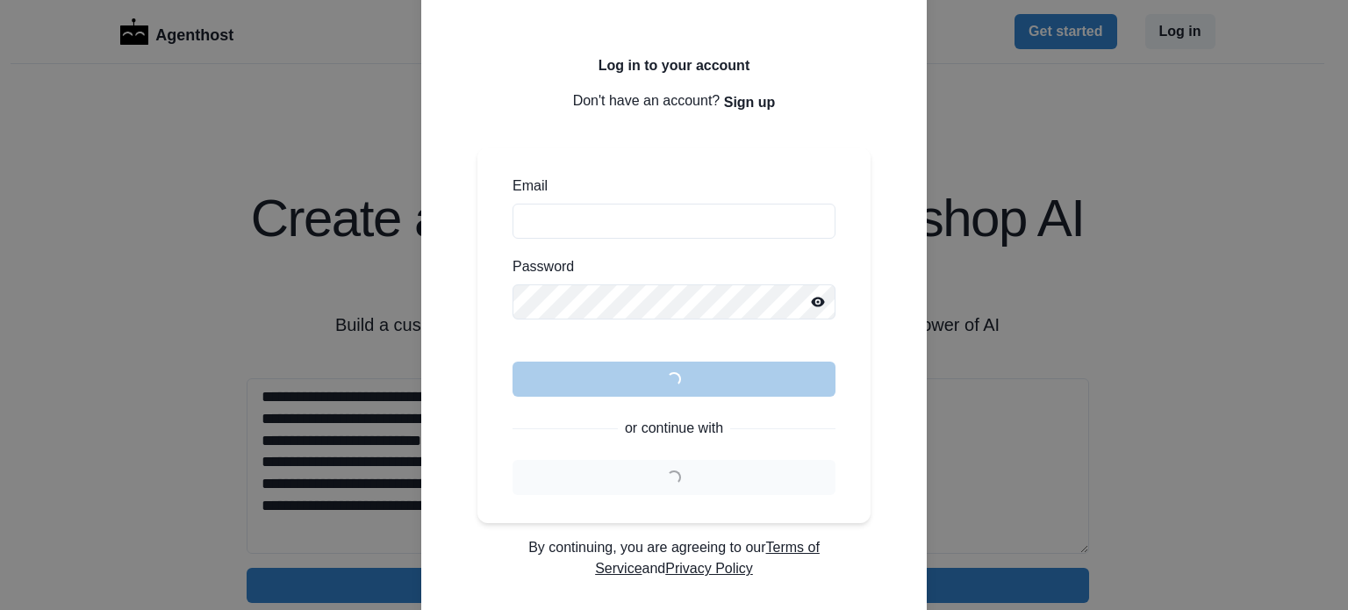  Describe the element at coordinates (674, 558) in the screenshot. I see `p: By continuing, you are agreeing to our and` at that location.